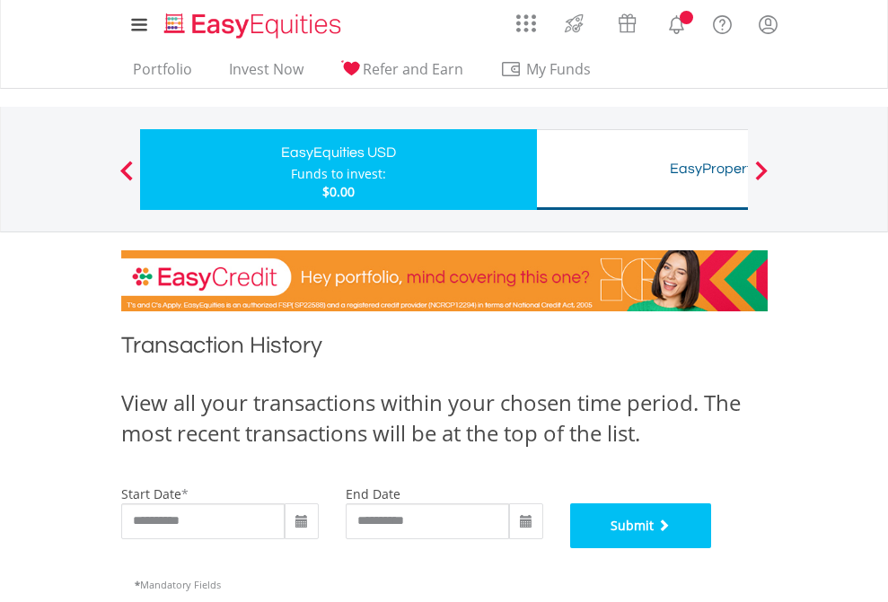  What do you see at coordinates (676, 22) in the screenshot?
I see `a: Notifications` at bounding box center [676, 22].